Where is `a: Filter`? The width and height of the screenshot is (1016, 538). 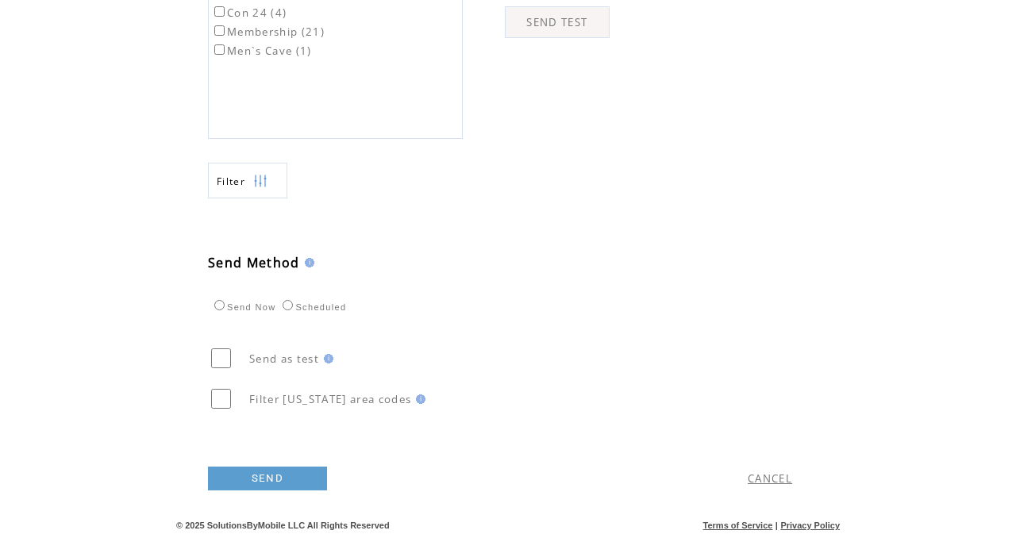
a: Filter is located at coordinates (248, 180).